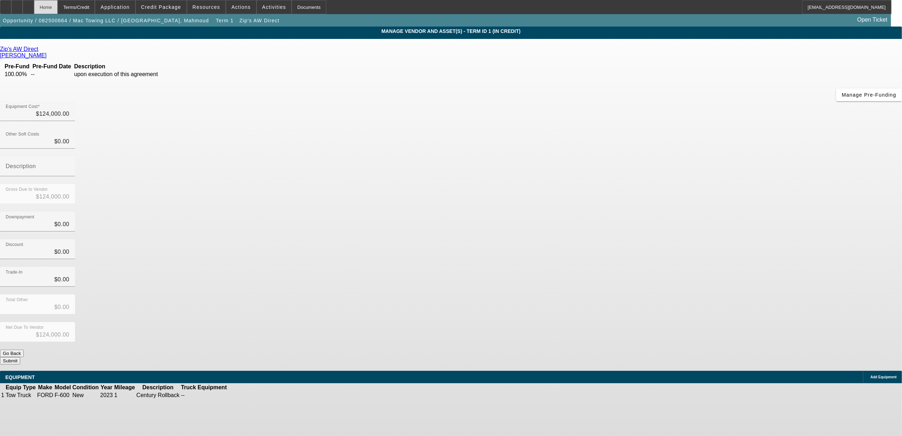 The height and width of the screenshot is (436, 902). Describe the element at coordinates (45, 388) in the screenshot. I see `th: Make` at that location.